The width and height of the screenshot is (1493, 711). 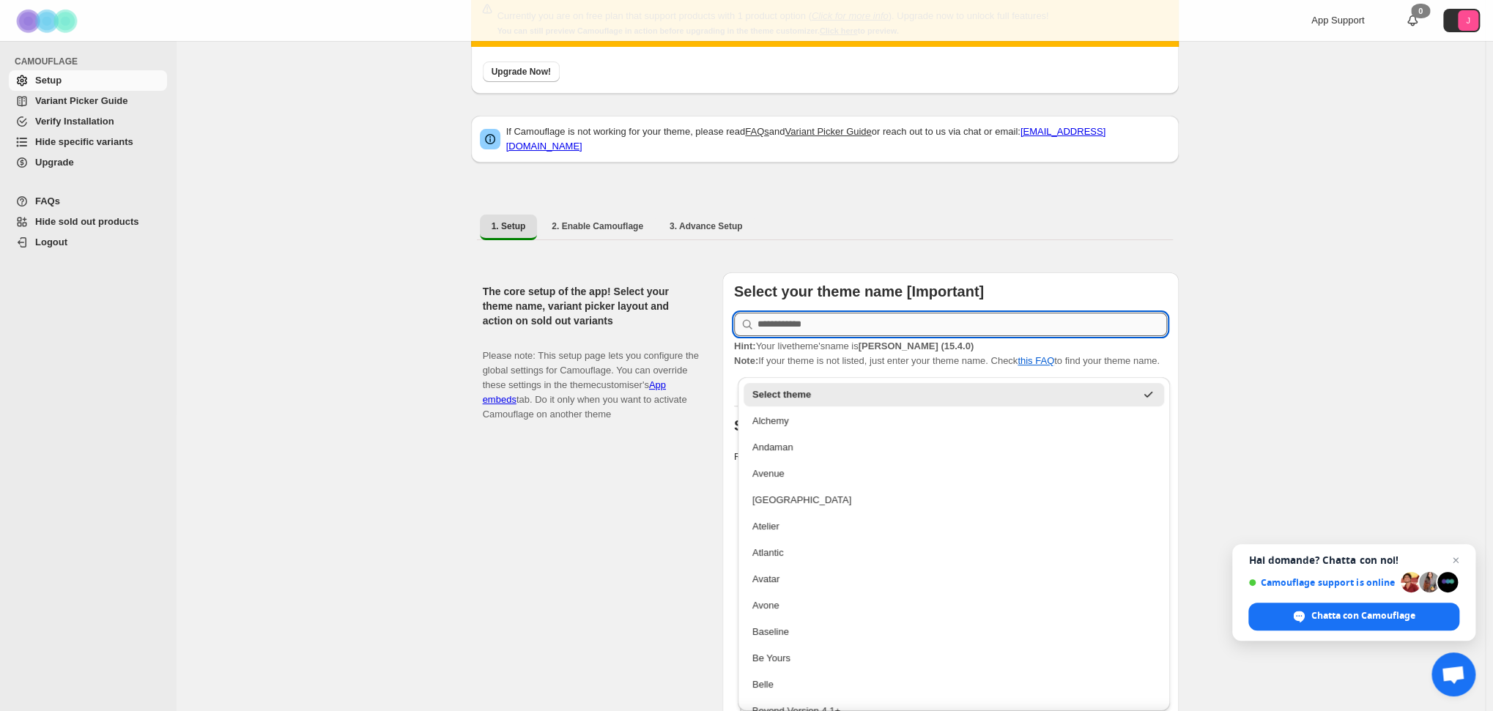 I want to click on span: Setup, so click(x=48, y=80).